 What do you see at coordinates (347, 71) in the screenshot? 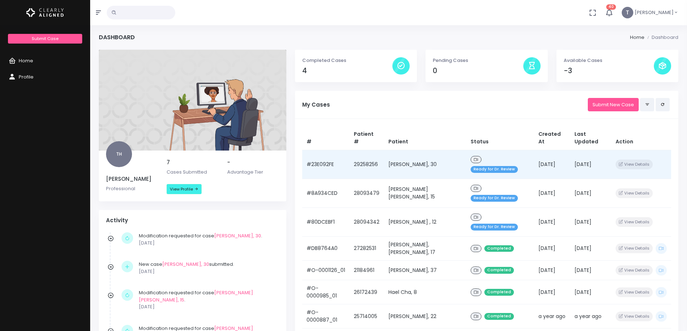
I see `h4: 4` at bounding box center [347, 71].